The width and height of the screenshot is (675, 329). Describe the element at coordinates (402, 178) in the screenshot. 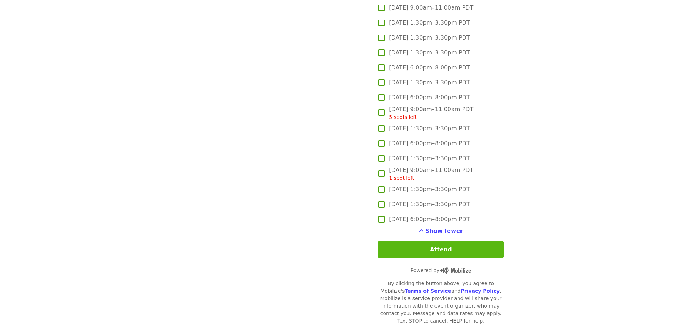

I see `span: 1 spot left` at that location.